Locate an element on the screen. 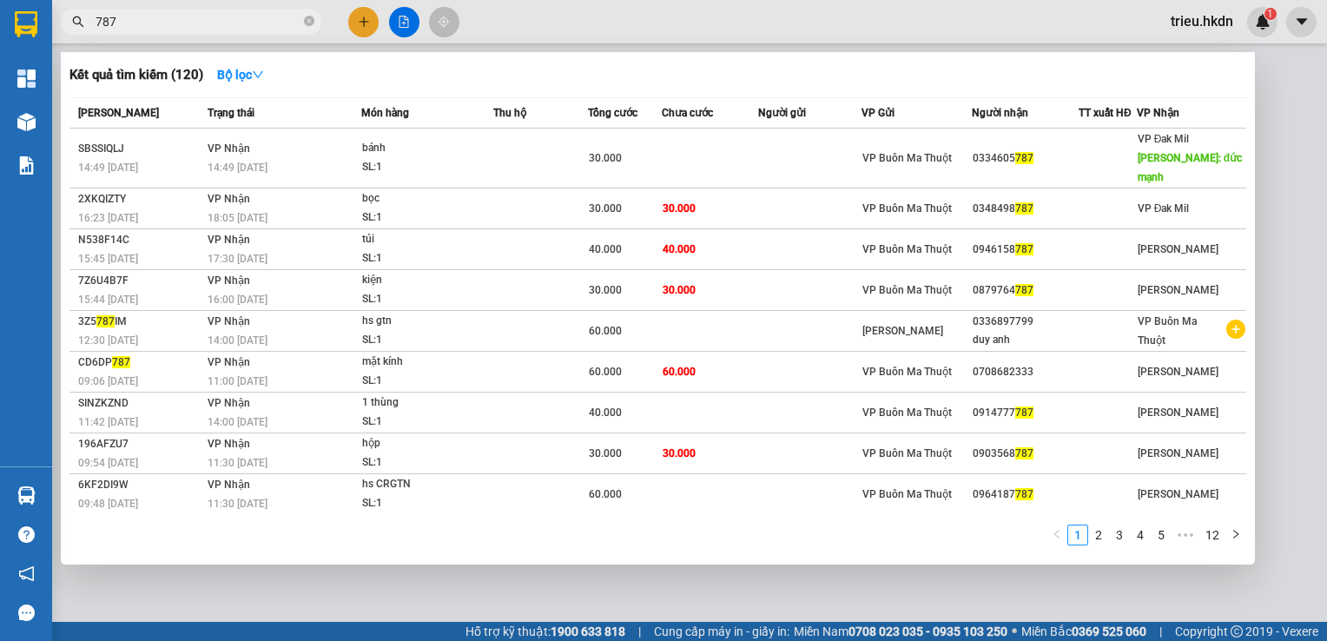  img: warehouse-icon is located at coordinates (26, 495).